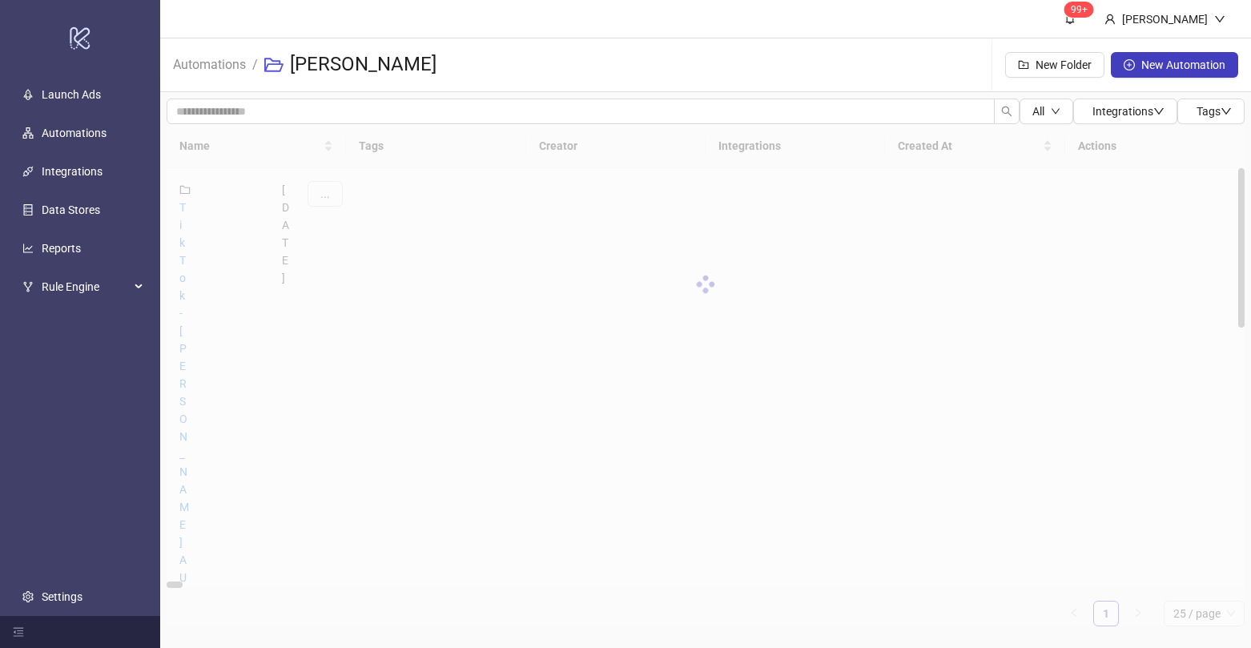 The image size is (1251, 648). Describe the element at coordinates (274, 65) in the screenshot. I see `span: folder-open` at that location.